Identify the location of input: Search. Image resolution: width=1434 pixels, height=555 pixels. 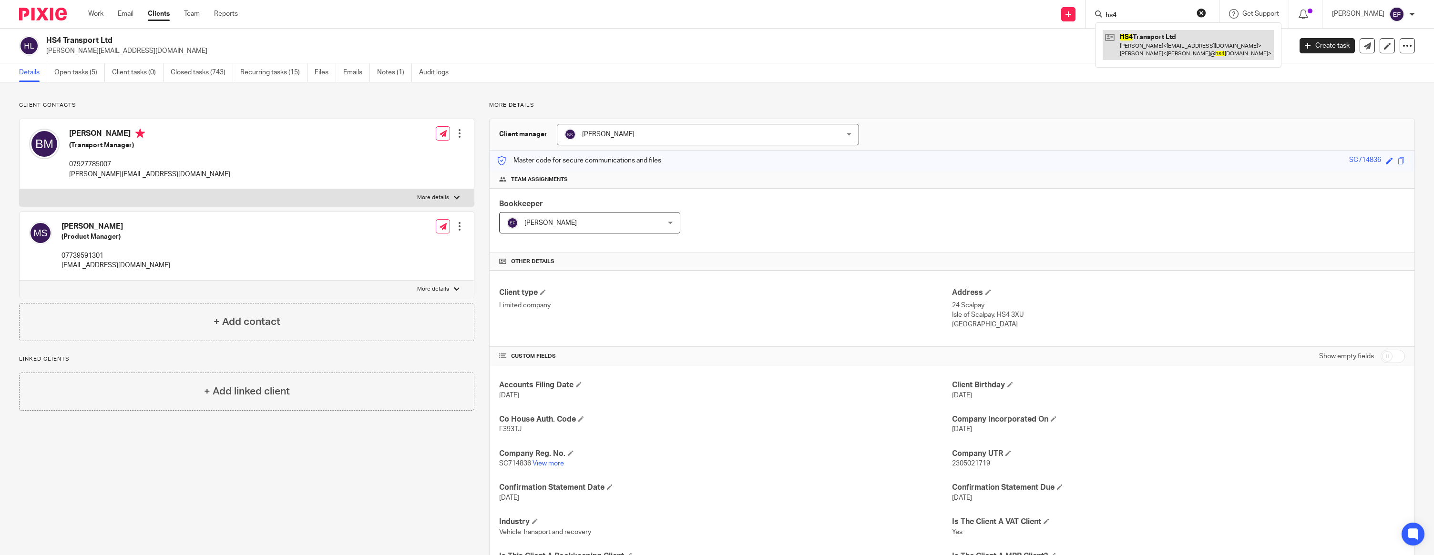
(1148, 16).